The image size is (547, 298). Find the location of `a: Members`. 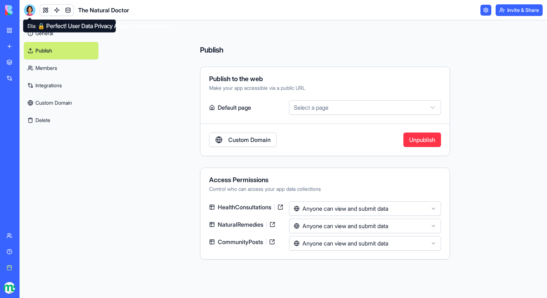

a: Members is located at coordinates (61, 68).